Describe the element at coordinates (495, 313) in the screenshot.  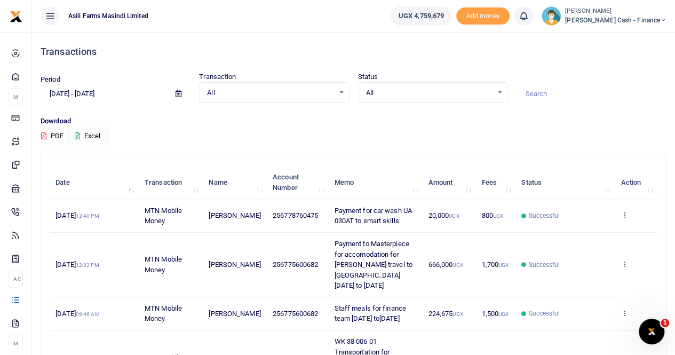
I see `span: 1,500` at that location.